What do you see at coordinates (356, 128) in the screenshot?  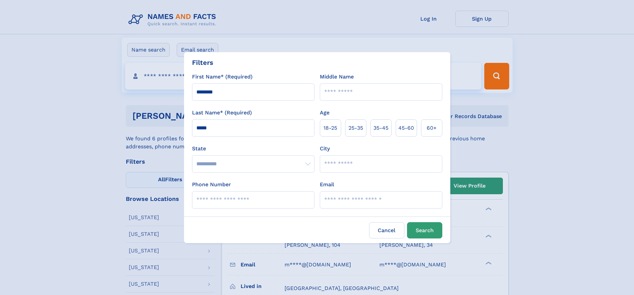 I see `span: 25‑35` at bounding box center [356, 128].